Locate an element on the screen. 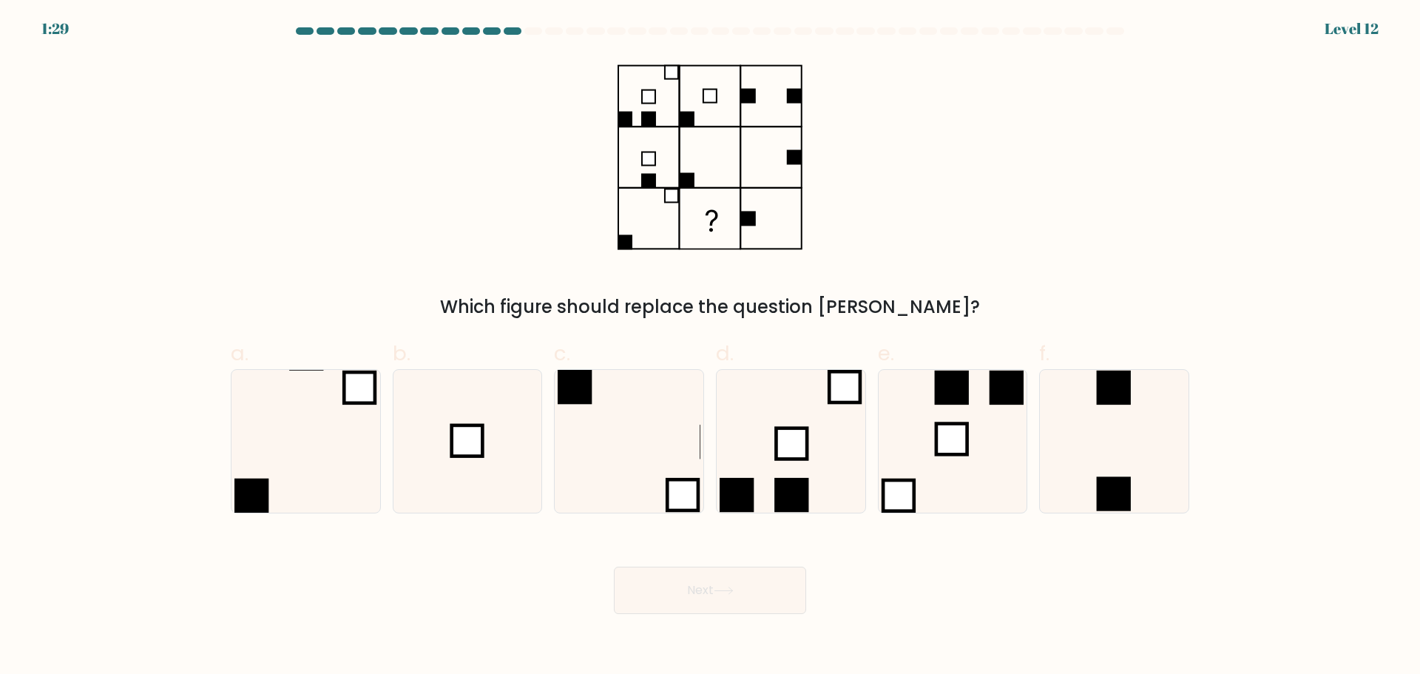 Image resolution: width=1420 pixels, height=674 pixels. span: a. is located at coordinates (240, 353).